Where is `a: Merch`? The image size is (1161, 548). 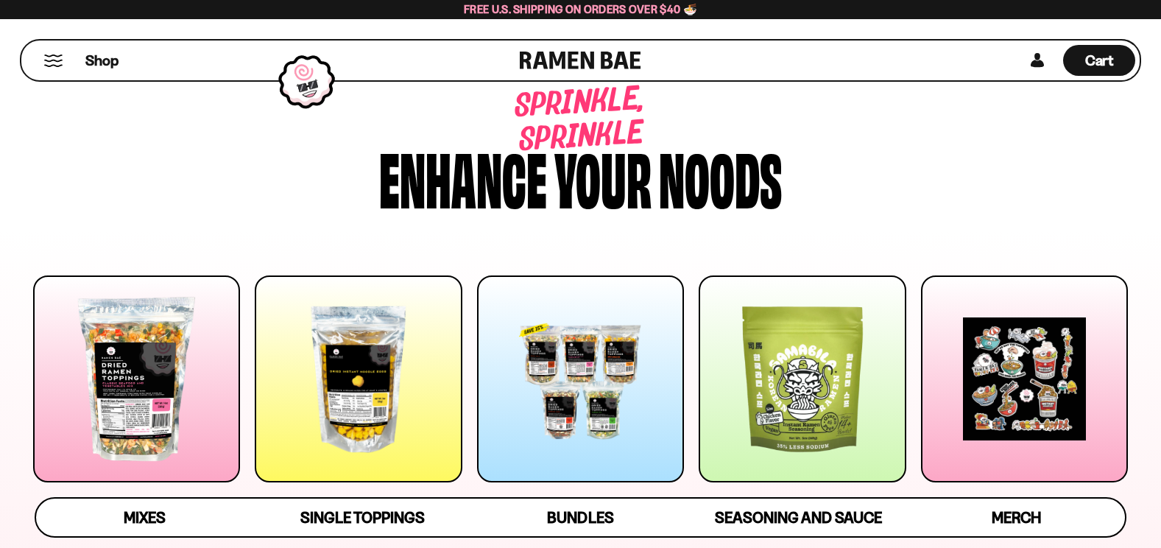 a: Merch is located at coordinates (1016, 517).